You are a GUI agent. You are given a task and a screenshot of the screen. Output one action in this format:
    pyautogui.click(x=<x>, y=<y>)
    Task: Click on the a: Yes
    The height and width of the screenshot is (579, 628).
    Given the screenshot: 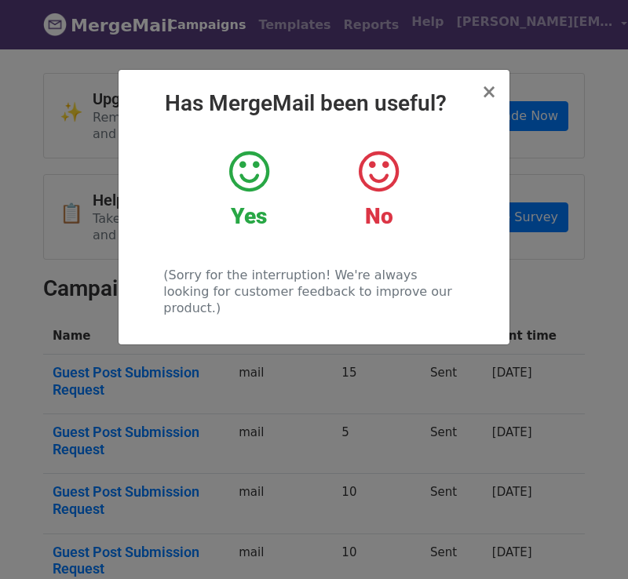 What is the action you would take?
    pyautogui.click(x=249, y=189)
    